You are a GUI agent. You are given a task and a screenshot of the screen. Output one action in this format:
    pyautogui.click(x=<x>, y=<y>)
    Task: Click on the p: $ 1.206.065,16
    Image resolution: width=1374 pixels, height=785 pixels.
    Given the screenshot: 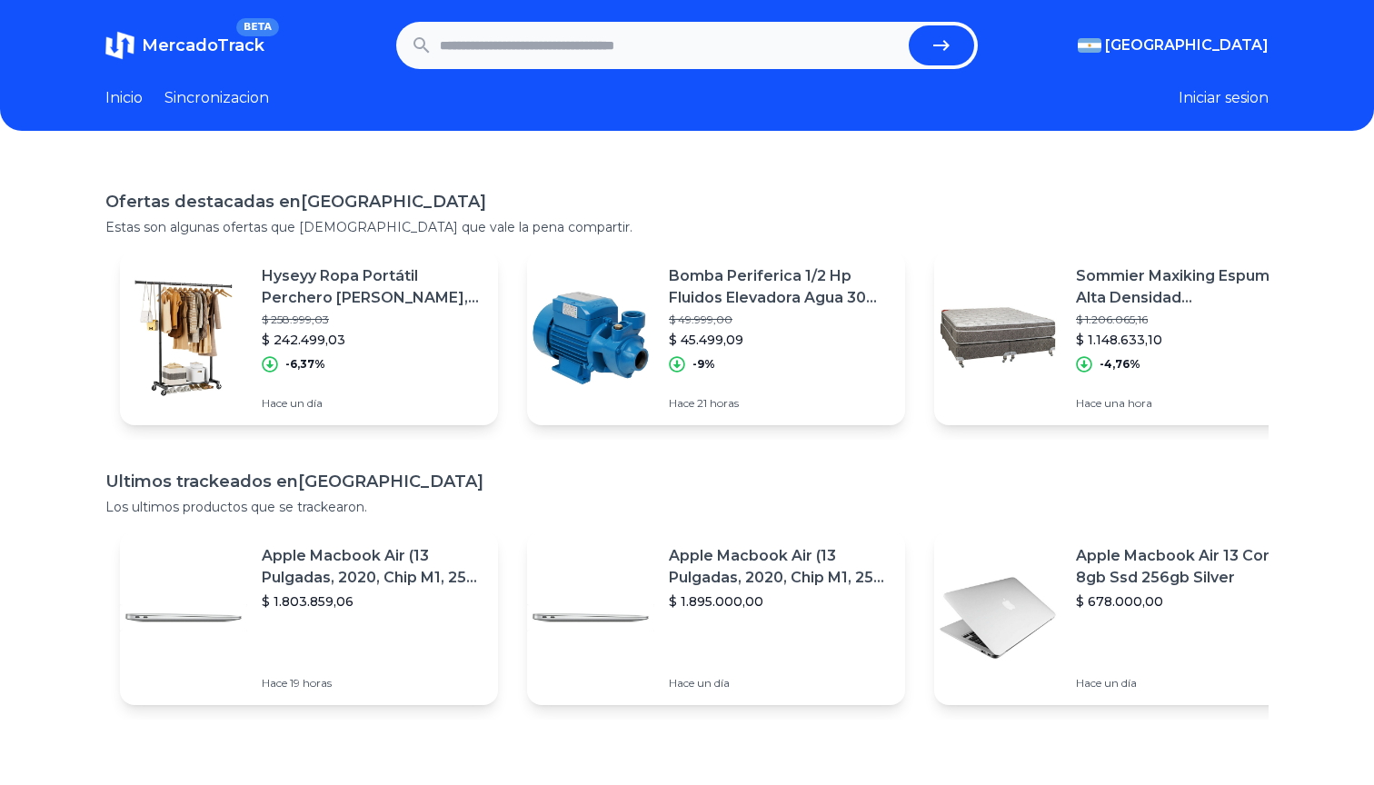 What is the action you would take?
    pyautogui.click(x=1187, y=320)
    